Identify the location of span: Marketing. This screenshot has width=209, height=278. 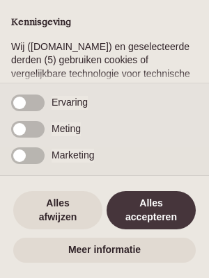
(72, 156).